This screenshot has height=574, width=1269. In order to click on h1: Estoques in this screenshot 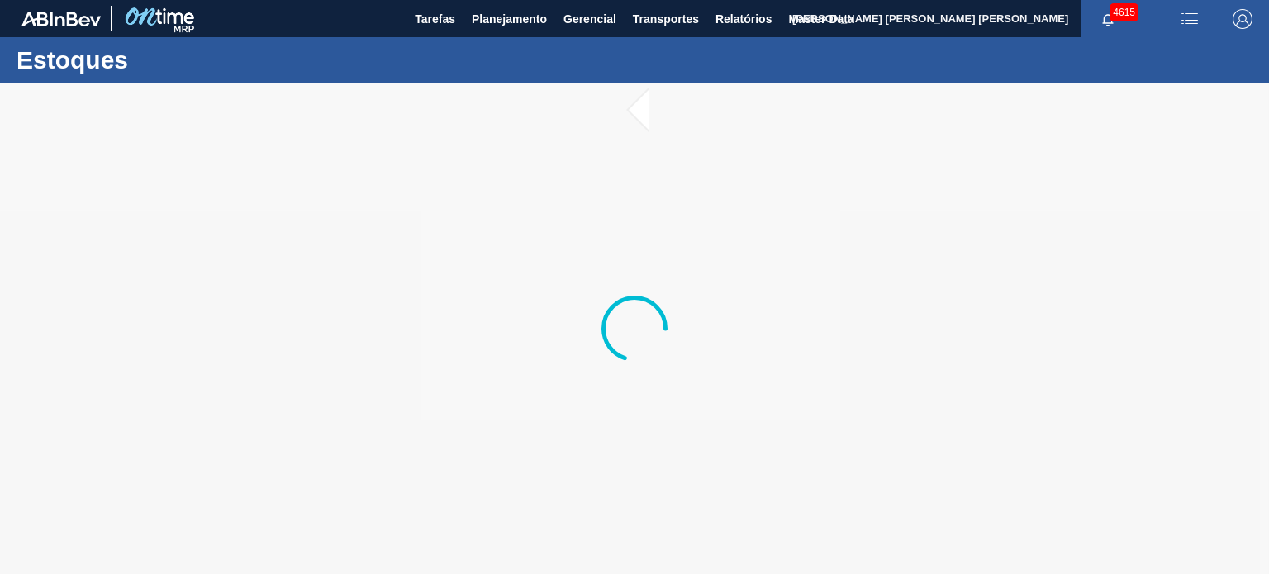, I will do `click(163, 60)`.